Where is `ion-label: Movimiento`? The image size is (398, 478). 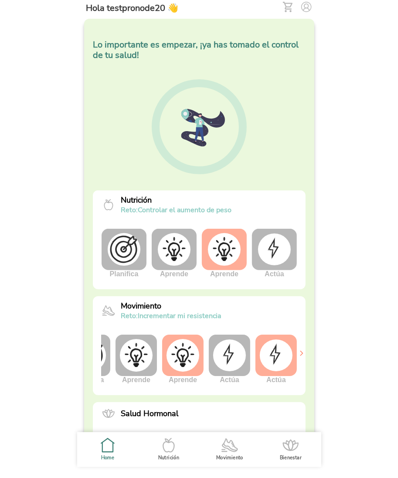 ion-label: Movimiento is located at coordinates (229, 457).